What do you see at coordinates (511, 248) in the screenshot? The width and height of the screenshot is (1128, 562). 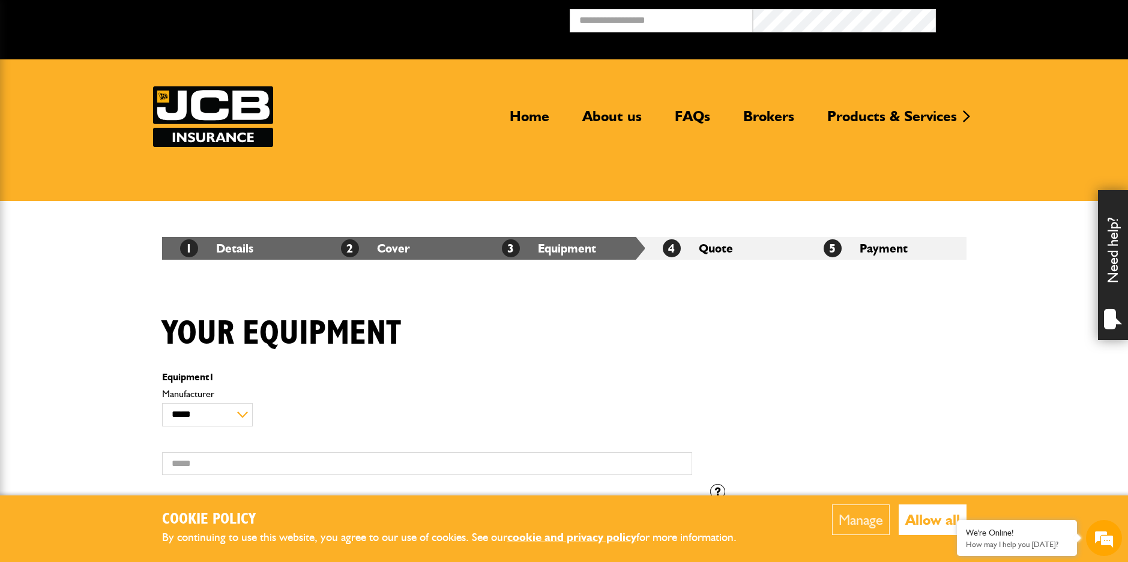 I see `span: 3` at bounding box center [511, 248].